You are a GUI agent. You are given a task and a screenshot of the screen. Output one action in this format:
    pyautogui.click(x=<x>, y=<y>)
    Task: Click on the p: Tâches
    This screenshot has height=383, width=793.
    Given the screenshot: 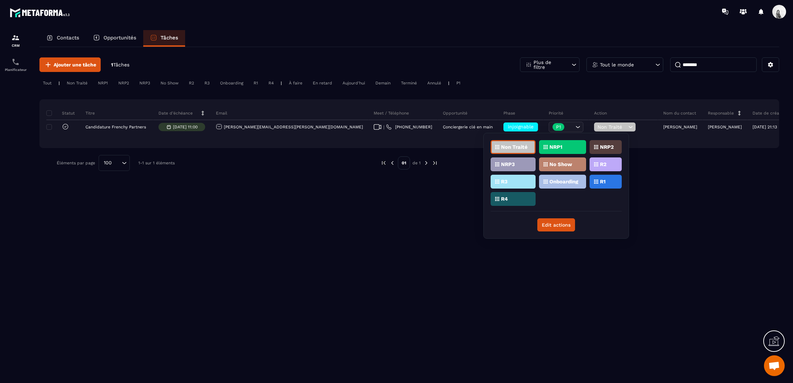 What is the action you would take?
    pyautogui.click(x=169, y=38)
    